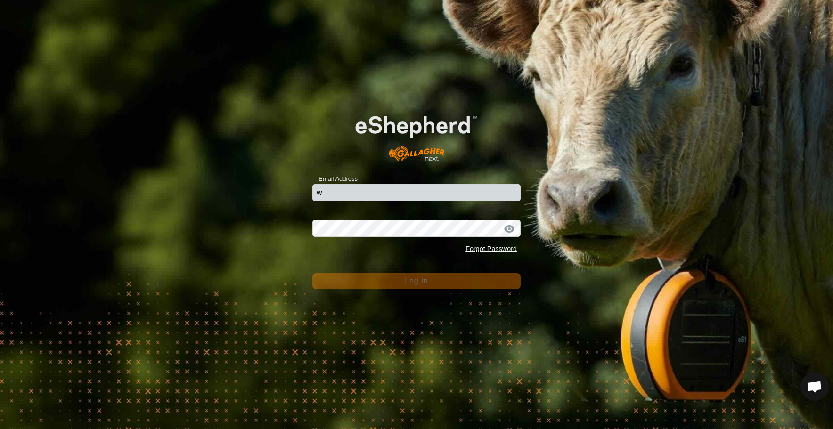 The image size is (833, 429). I want to click on div: Open chat, so click(815, 387).